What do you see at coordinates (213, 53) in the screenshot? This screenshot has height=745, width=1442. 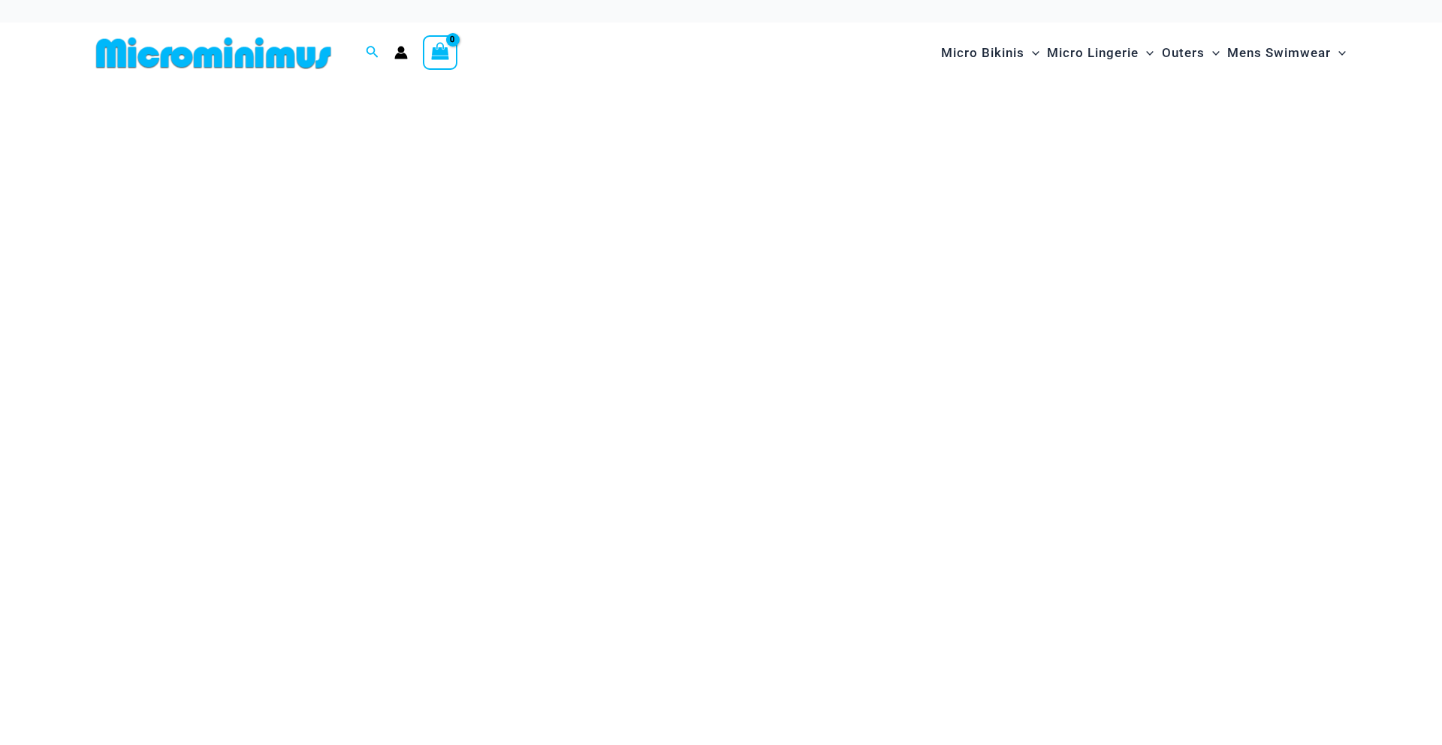 I see `img: MM SHOP LOGO FLAT` at bounding box center [213, 53].